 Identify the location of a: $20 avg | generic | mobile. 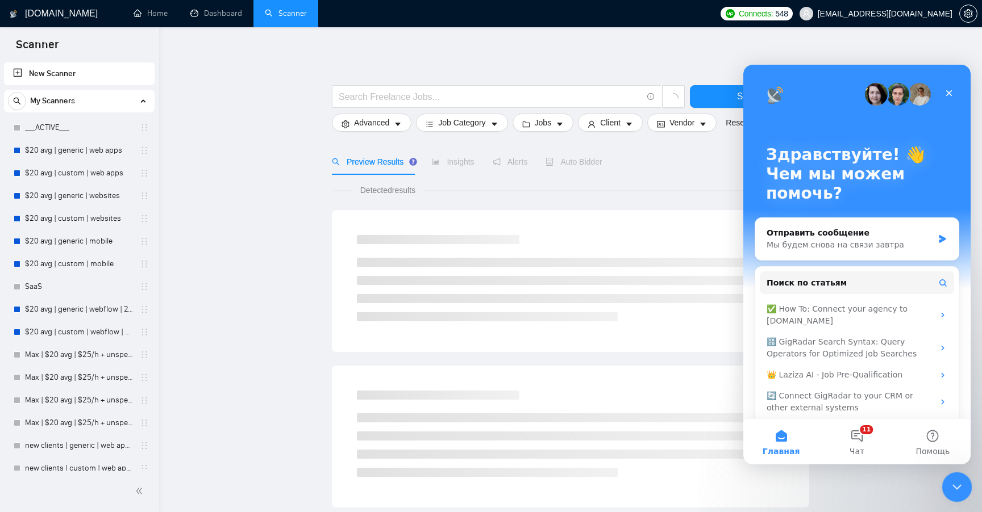
(79, 241).